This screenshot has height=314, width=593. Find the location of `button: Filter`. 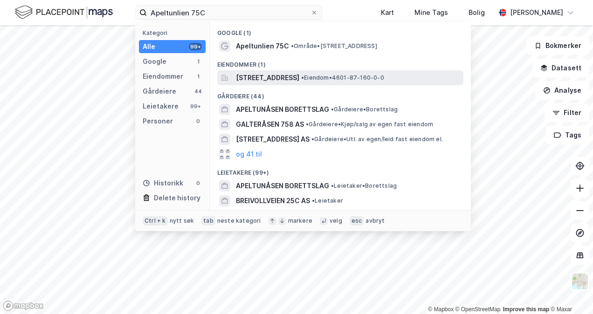

button: Filter is located at coordinates (567, 113).